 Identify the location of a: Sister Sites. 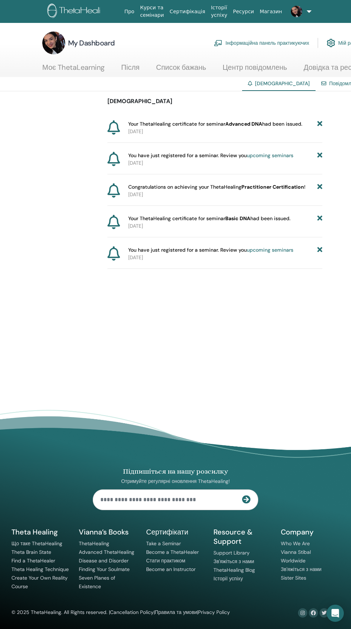
(293, 578).